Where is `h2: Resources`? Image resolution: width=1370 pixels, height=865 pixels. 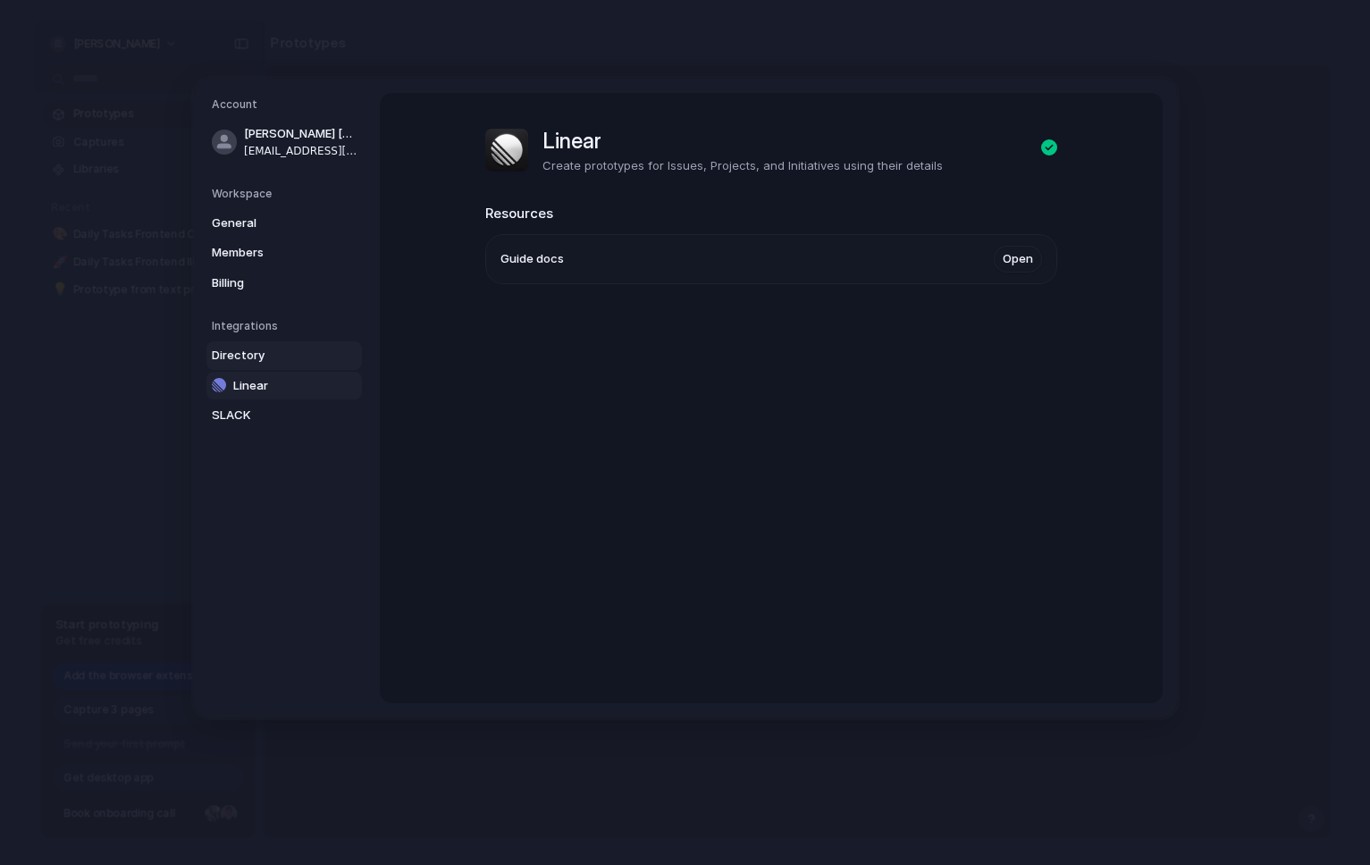
h2: Resources is located at coordinates (771, 213).